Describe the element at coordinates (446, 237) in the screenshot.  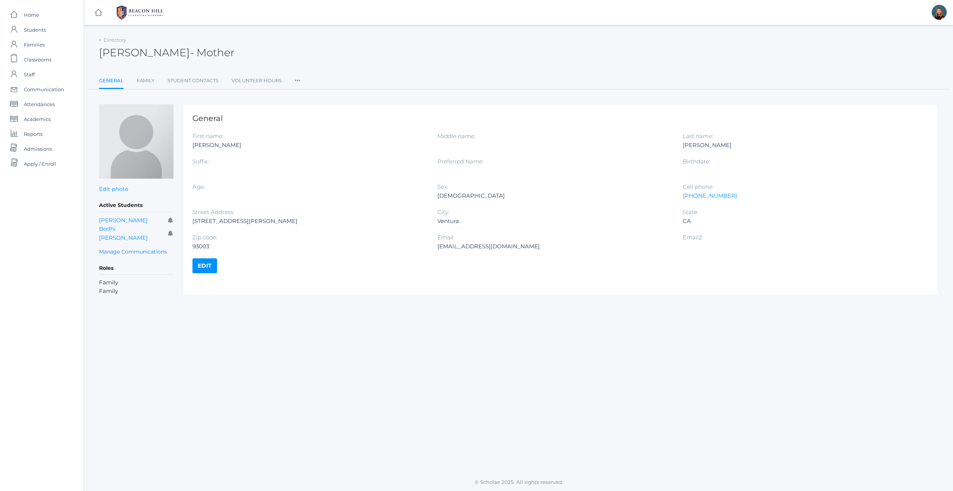
I see `label: Email:` at that location.